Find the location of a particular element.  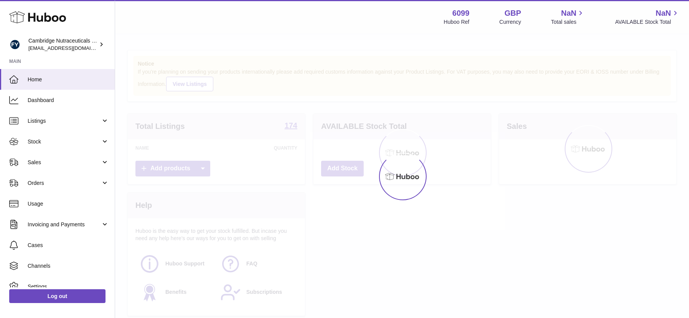

span: Dashboard is located at coordinates (68, 100).